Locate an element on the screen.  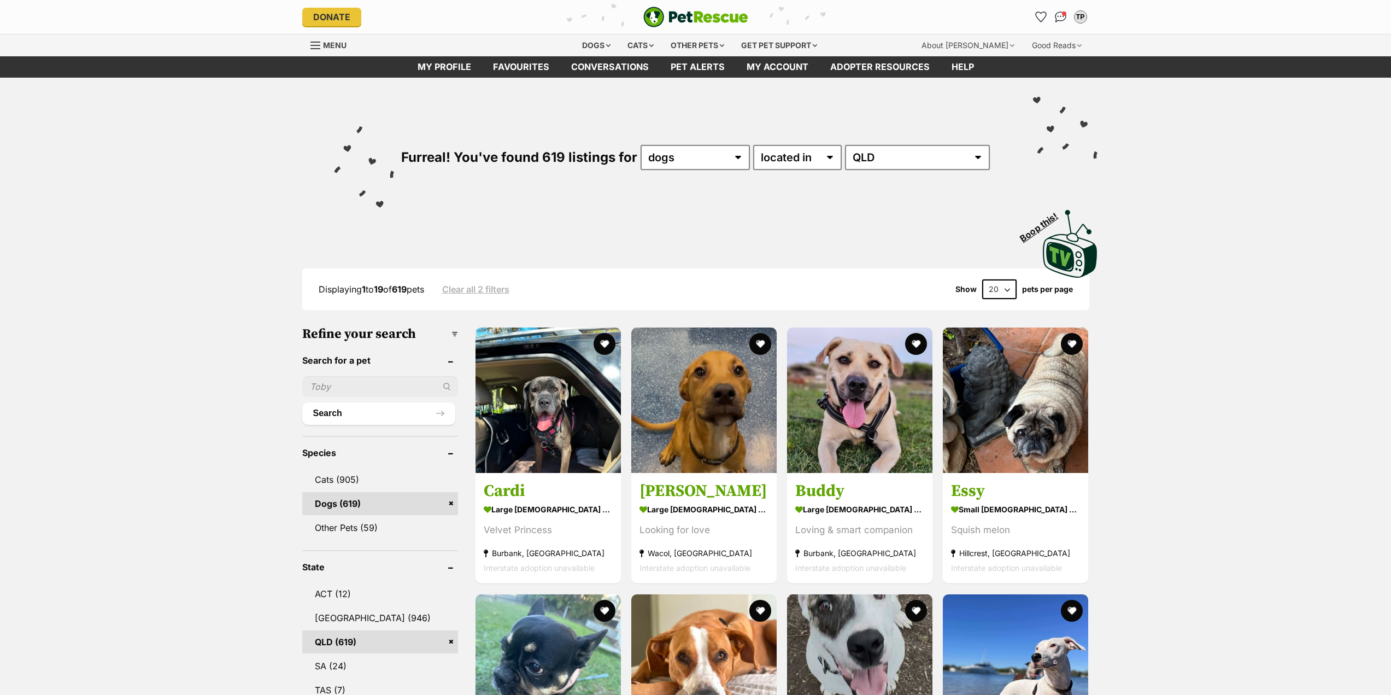
a: Adopter resources is located at coordinates (880, 67).